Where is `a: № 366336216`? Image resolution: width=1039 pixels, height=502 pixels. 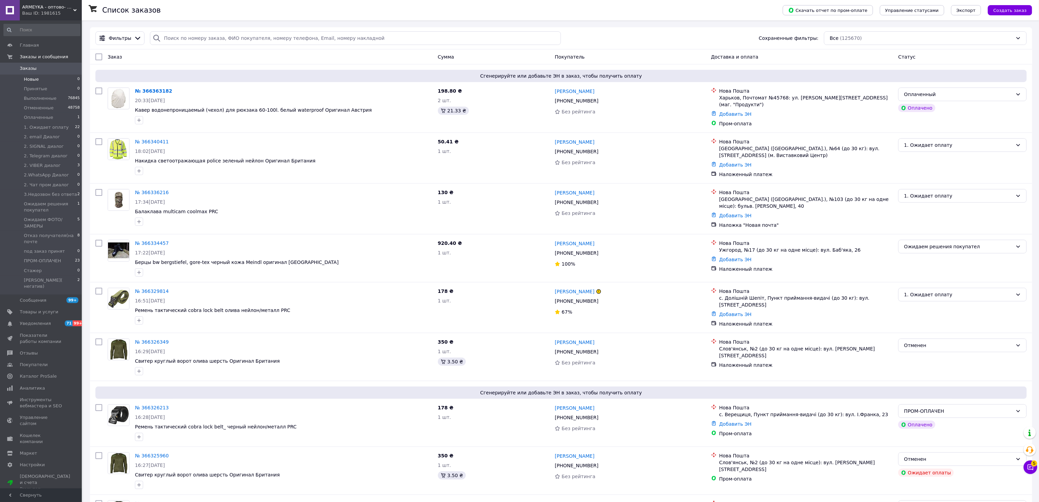 a: № 366336216 is located at coordinates (152, 193).